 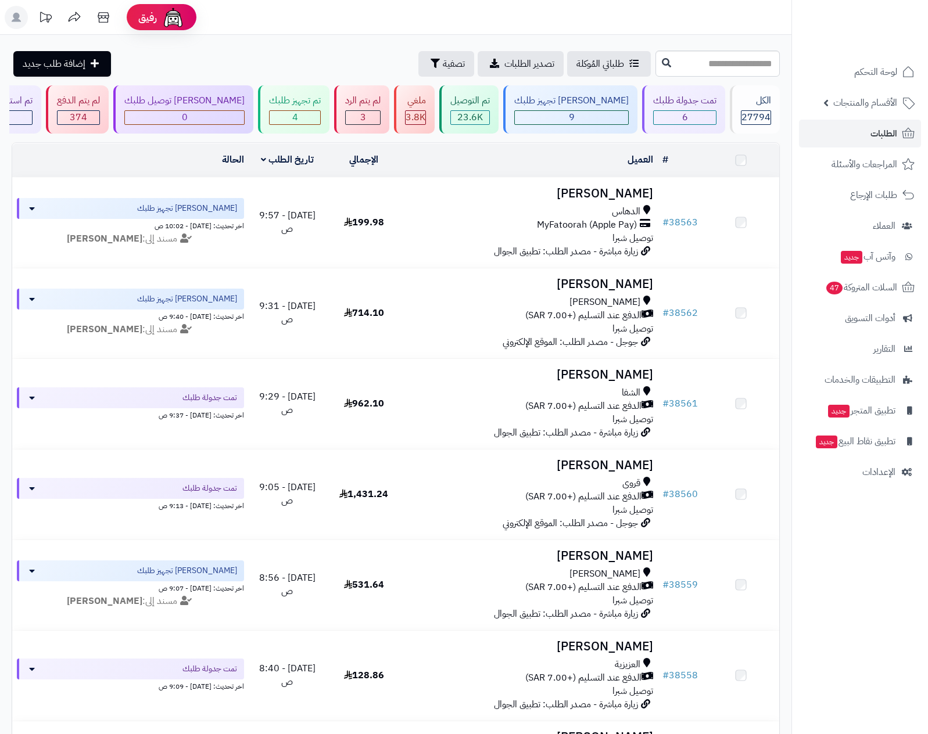 I want to click on span: 199.98, so click(x=364, y=222).